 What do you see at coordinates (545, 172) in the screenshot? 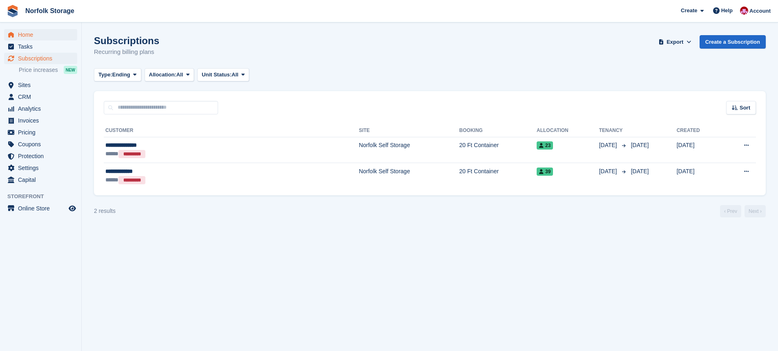
I see `span: 39` at bounding box center [545, 172].